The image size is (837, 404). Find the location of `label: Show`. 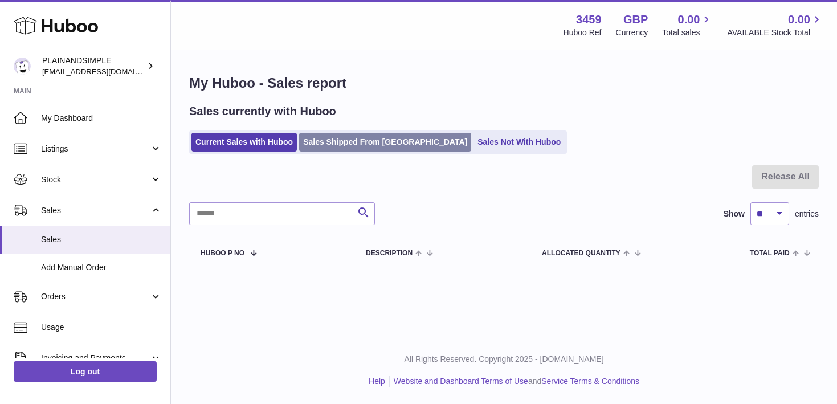

label: Show is located at coordinates (734, 214).